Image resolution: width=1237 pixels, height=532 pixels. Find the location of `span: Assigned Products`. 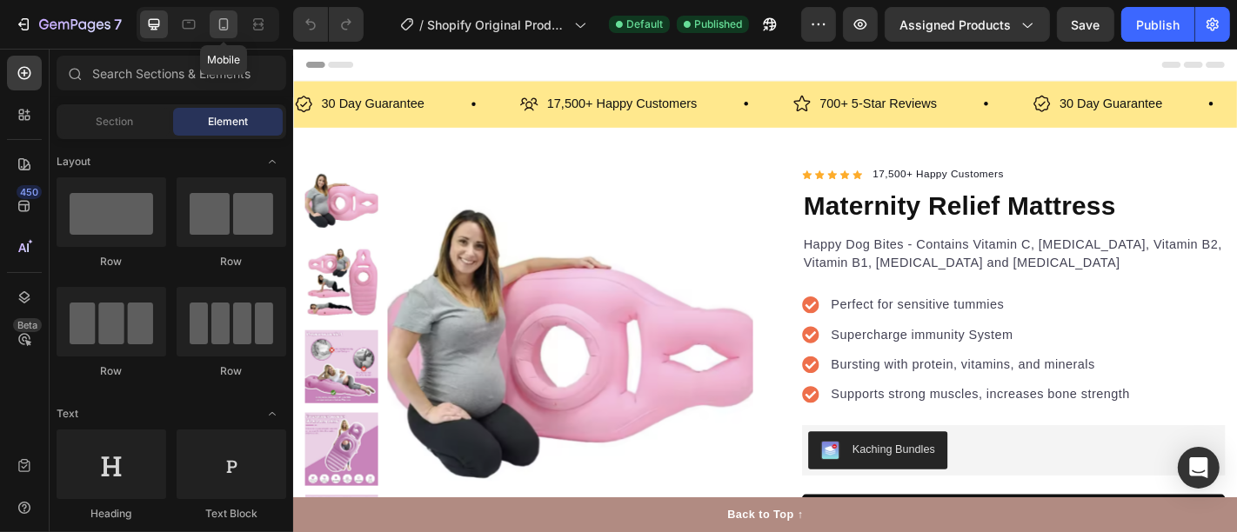

span: Assigned Products is located at coordinates (955, 24).